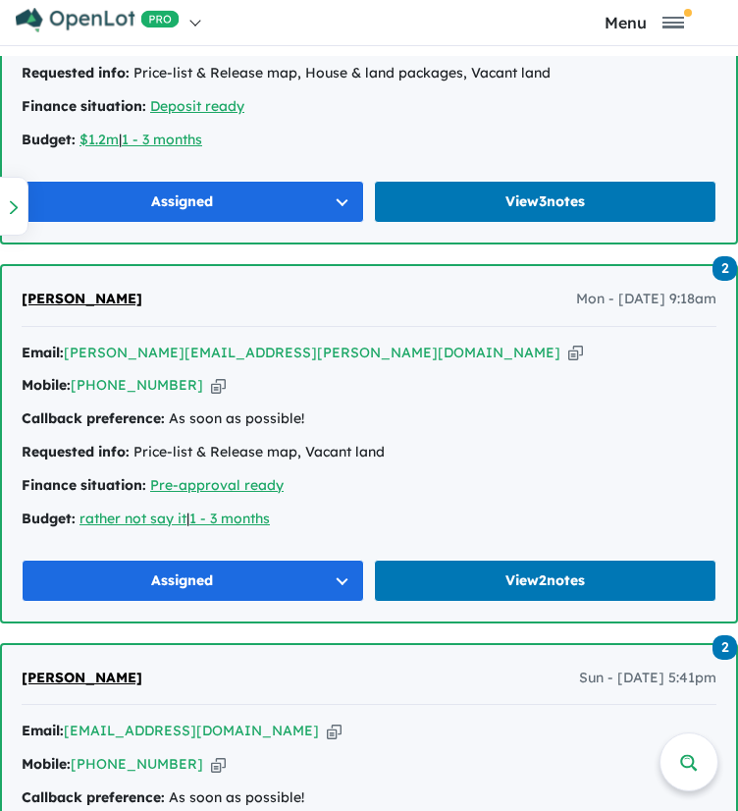  Describe the element at coordinates (217, 485) in the screenshot. I see `a: Pre-approval ready` at that location.